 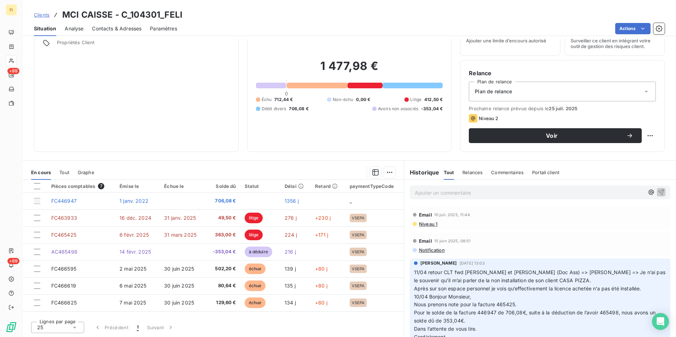 I want to click on span: FC446947, so click(x=64, y=201).